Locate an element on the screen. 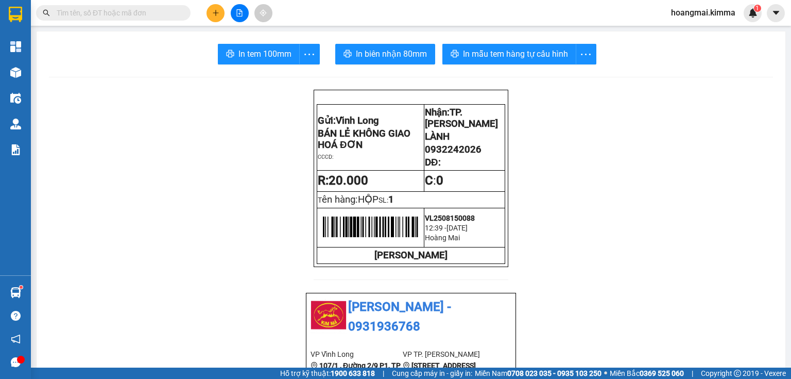  span: Nhận: is located at coordinates (461, 118).